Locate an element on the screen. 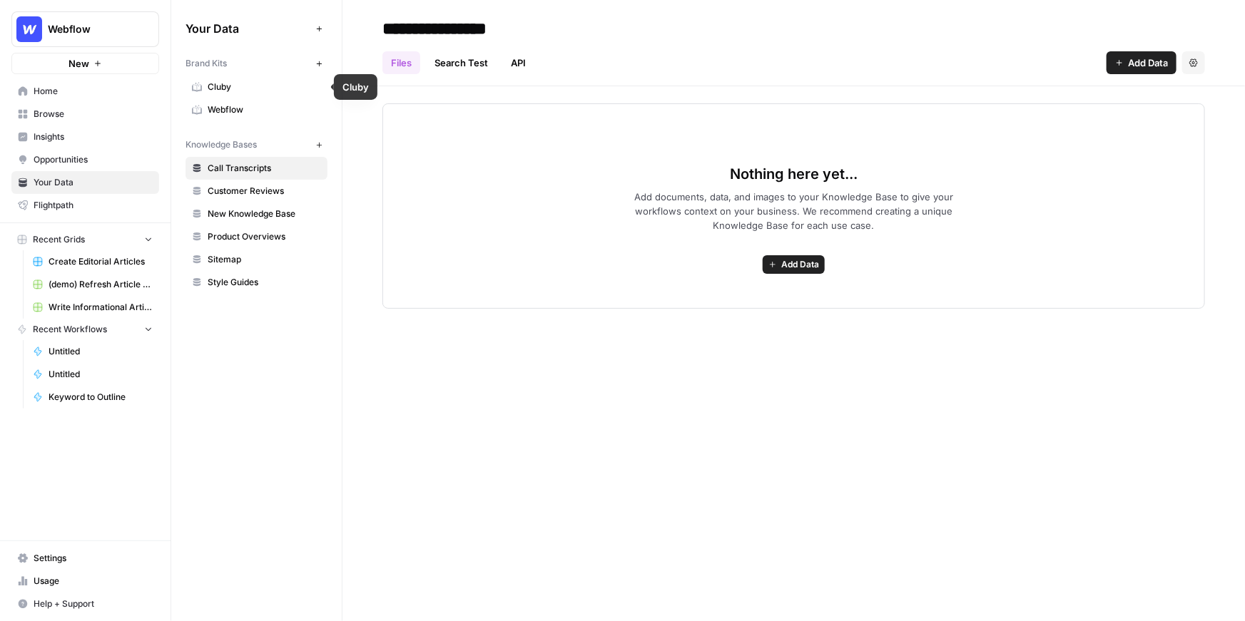 This screenshot has height=621, width=1245. a: Browse is located at coordinates (85, 114).